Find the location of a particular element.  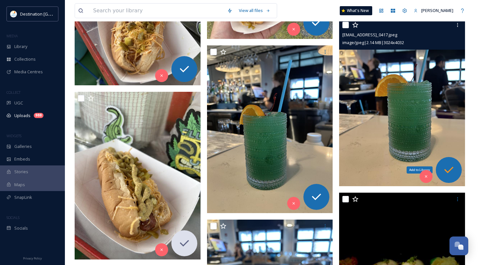

img: ext_1750873654.56903_Social@destinationpanamacity.com-IMG_0411.jpeg is located at coordinates (270, 129).